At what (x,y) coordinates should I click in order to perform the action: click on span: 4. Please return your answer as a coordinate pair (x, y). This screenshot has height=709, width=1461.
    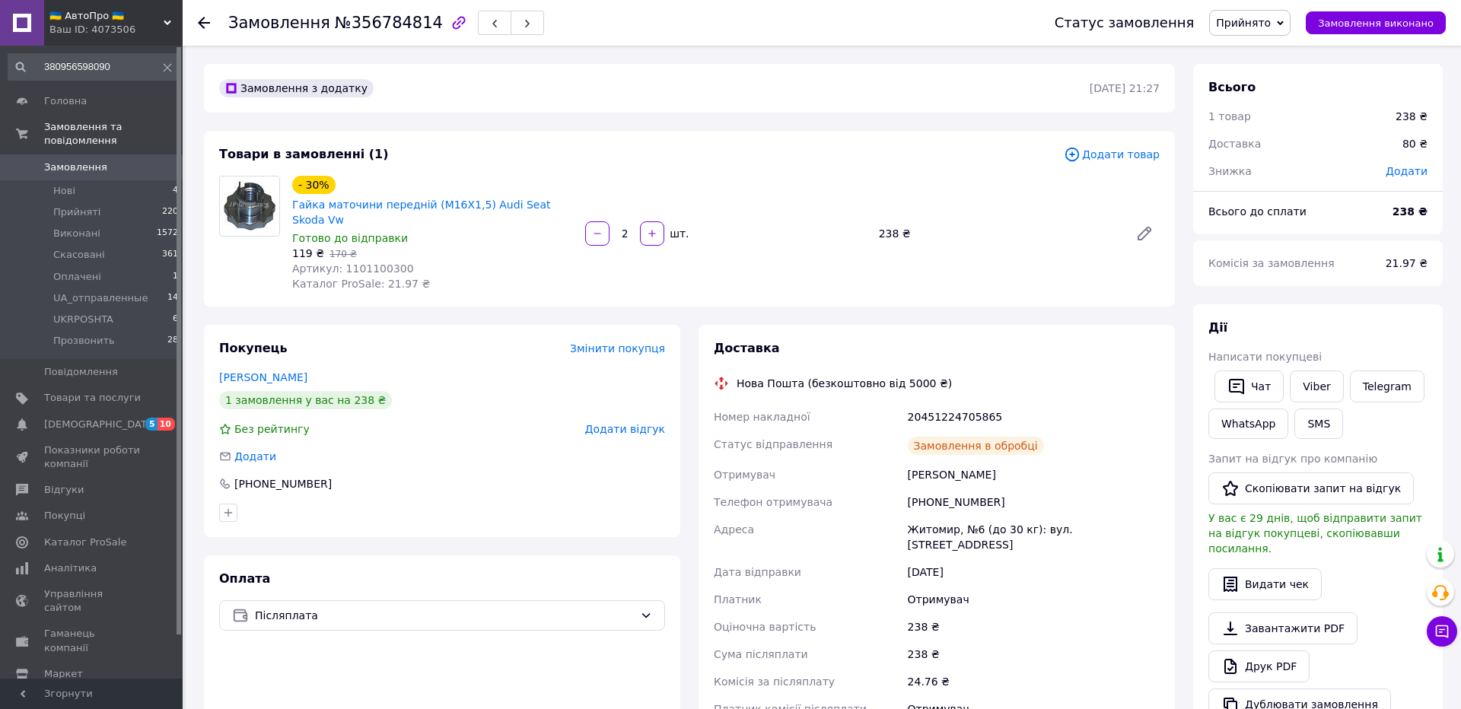
    Looking at the image, I should click on (175, 191).